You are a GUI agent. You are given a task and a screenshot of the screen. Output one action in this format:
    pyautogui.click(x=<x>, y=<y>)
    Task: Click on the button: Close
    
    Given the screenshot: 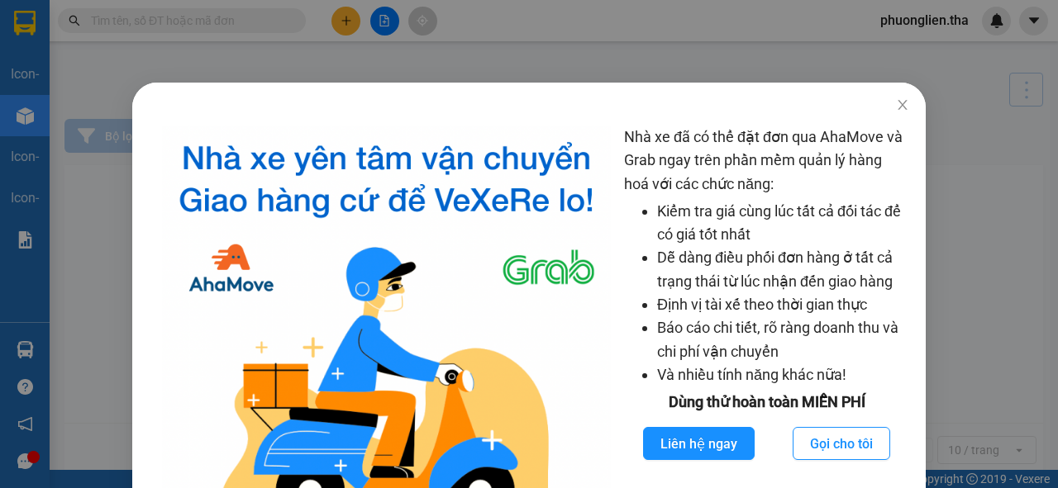 What is the action you would take?
    pyautogui.click(x=902, y=106)
    